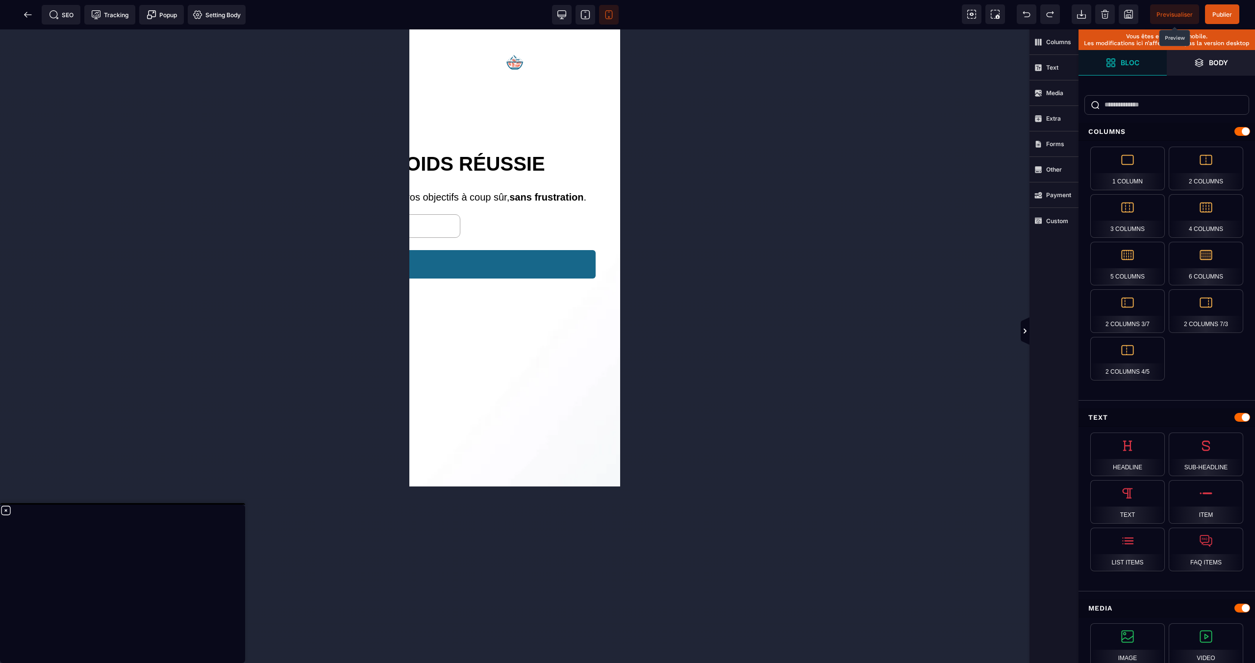 This screenshot has width=1255, height=663. Describe the element at coordinates (61, 15) in the screenshot. I see `span: SEO` at that location.